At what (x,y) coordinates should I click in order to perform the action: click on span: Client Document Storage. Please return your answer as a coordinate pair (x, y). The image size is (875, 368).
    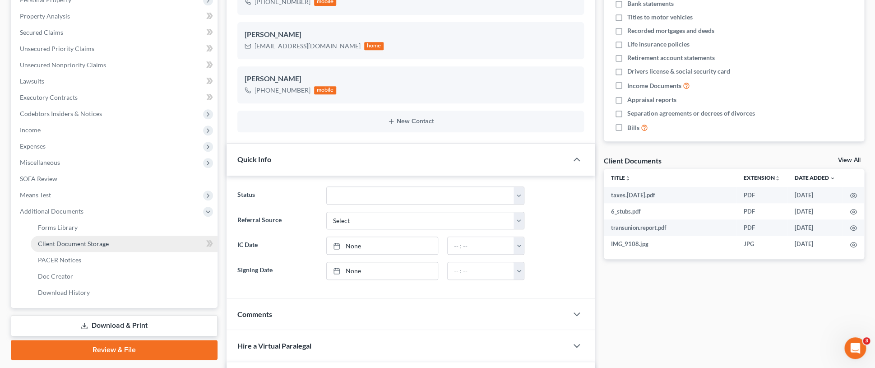
    Looking at the image, I should click on (73, 243).